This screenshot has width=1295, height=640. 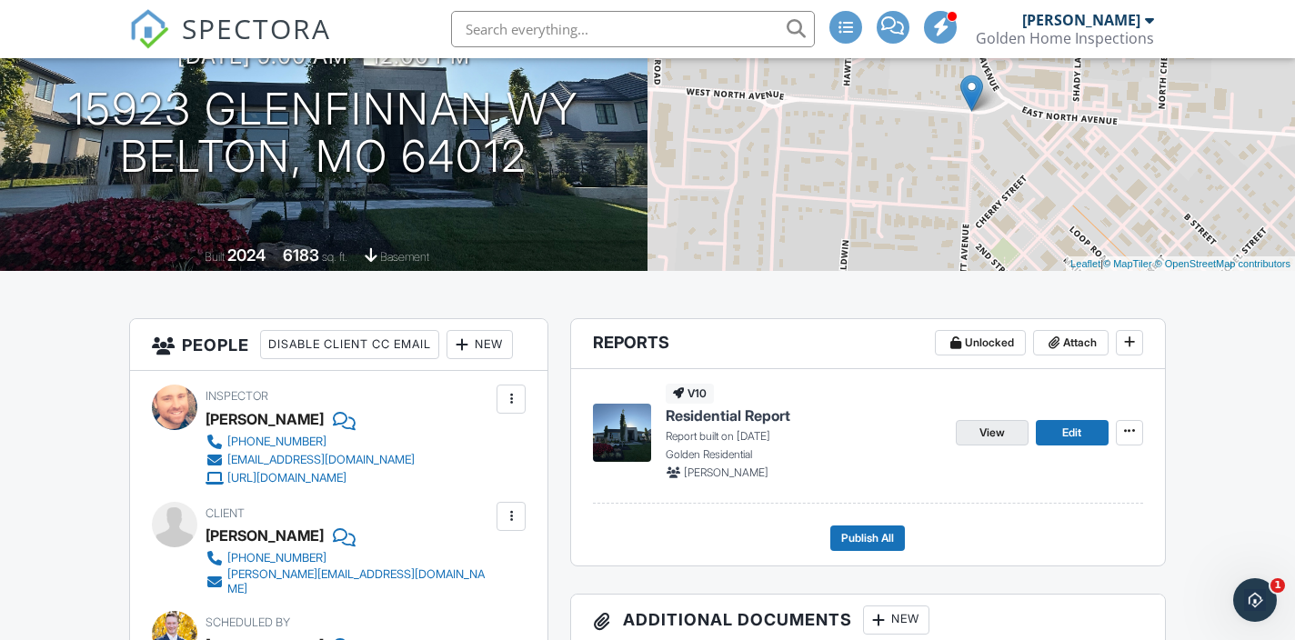 I want to click on a: Leaflet, so click(x=1085, y=264).